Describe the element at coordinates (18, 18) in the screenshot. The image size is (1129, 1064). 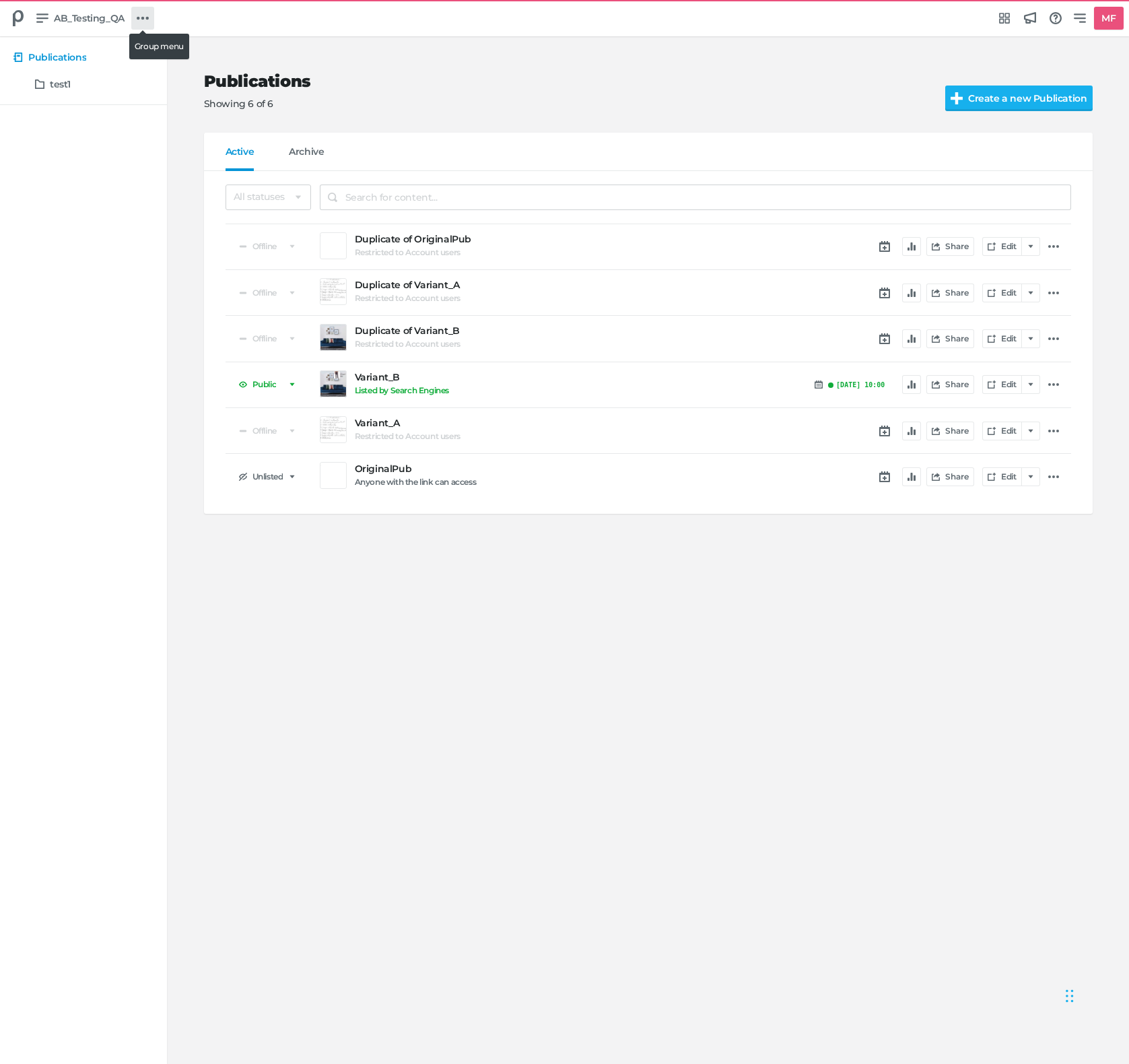
I see `div: AB_Testing_QA` at that location.